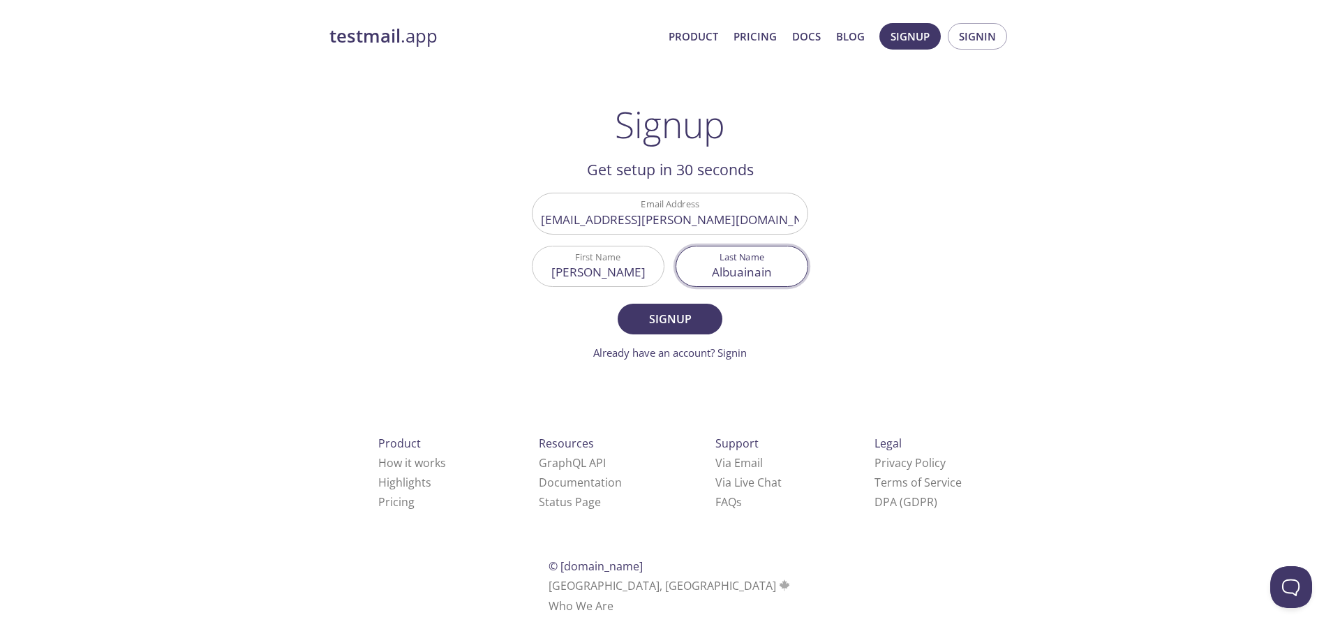 This screenshot has width=1340, height=636. I want to click on span: s, so click(739, 502).